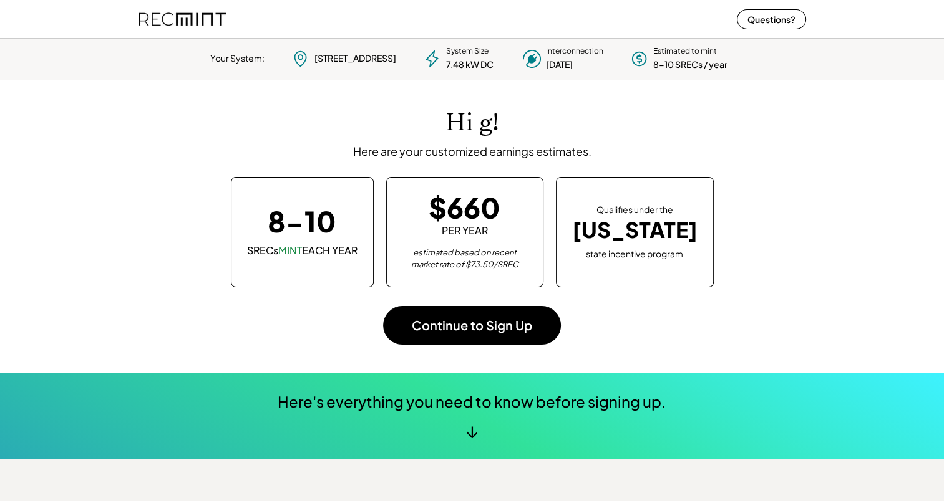  I want to click on h1: Hi g!, so click(472, 123).